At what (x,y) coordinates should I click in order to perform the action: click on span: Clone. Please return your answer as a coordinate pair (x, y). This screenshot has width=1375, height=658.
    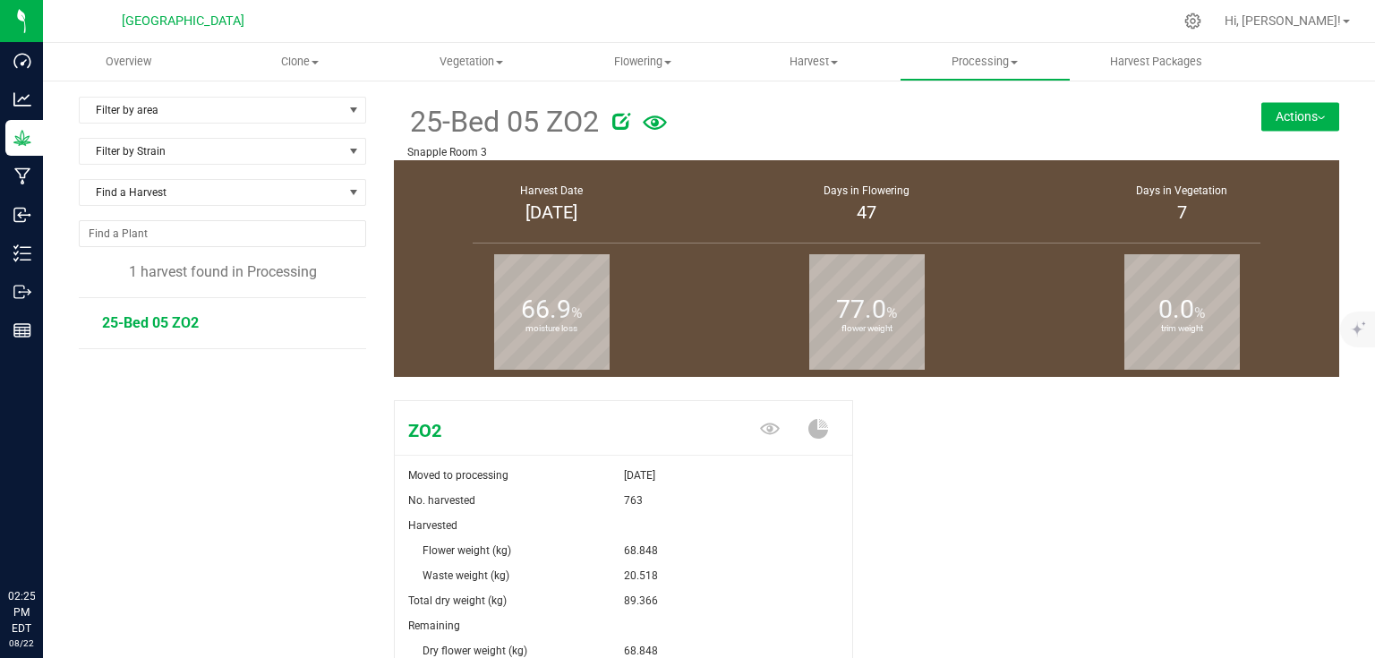
    Looking at the image, I should click on (299, 62).